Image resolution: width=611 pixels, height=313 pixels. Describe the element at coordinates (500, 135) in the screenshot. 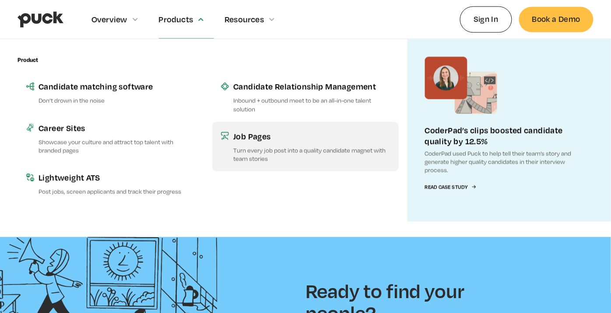

I see `div: CoderPad’s clips boosted candidate quality by 12.5%` at that location.